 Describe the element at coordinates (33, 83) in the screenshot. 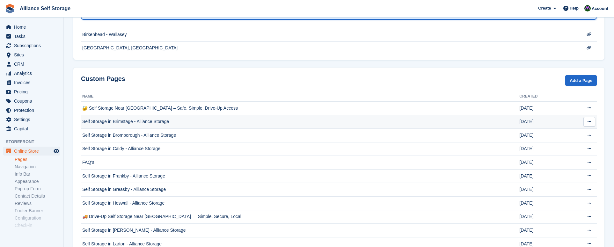

I see `span: Invoices` at that location.